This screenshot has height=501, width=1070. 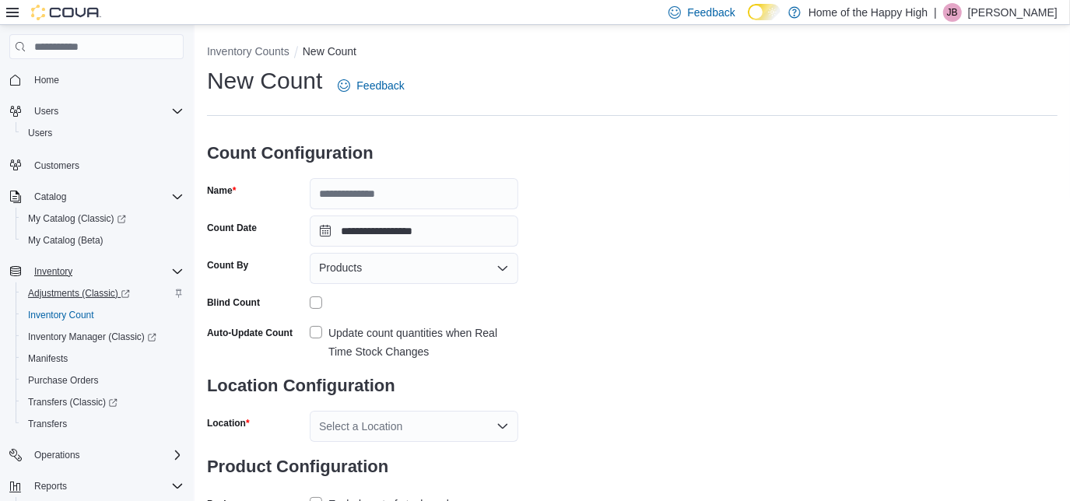 I want to click on button: Customers, so click(x=97, y=164).